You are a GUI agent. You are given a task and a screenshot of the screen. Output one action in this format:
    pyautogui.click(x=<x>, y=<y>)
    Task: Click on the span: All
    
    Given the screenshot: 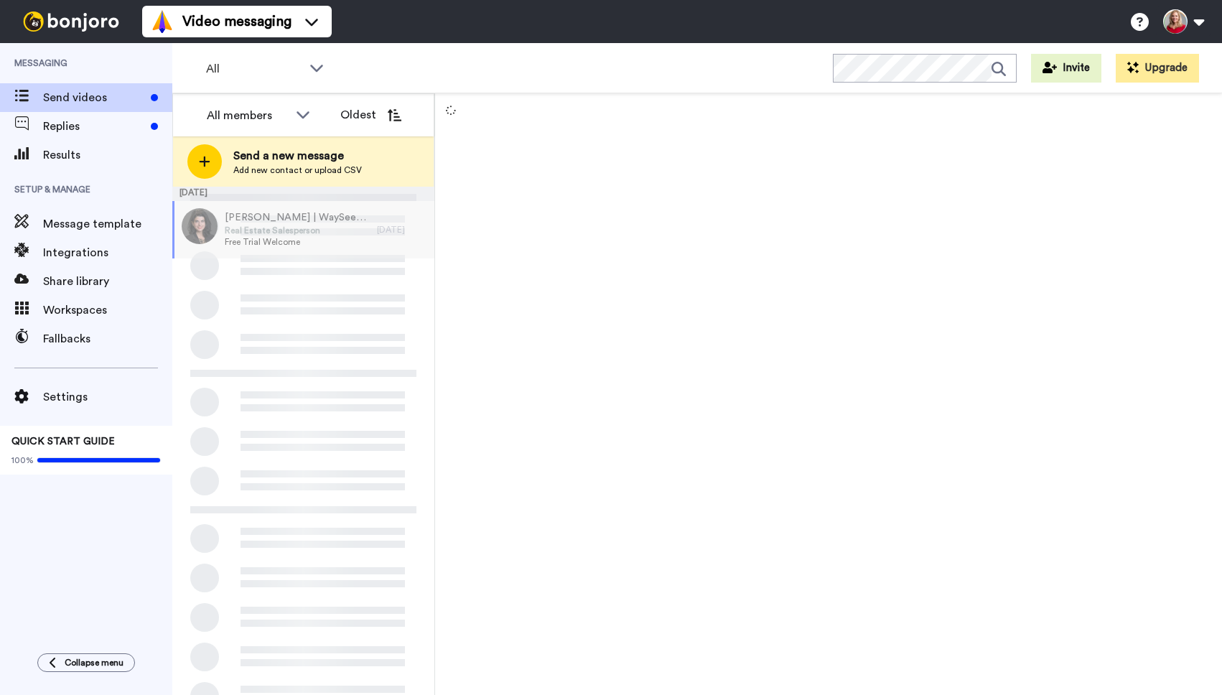 What is the action you would take?
    pyautogui.click(x=254, y=69)
    